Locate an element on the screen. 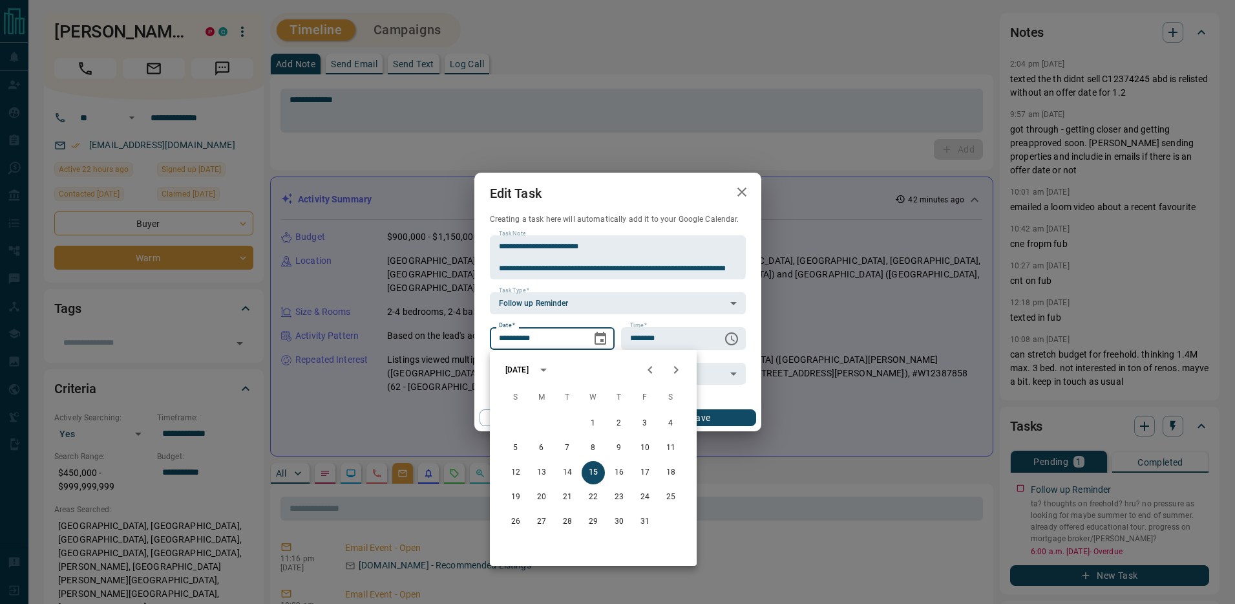 Image resolution: width=1235 pixels, height=604 pixels. button: 20 is located at coordinates (542, 497).